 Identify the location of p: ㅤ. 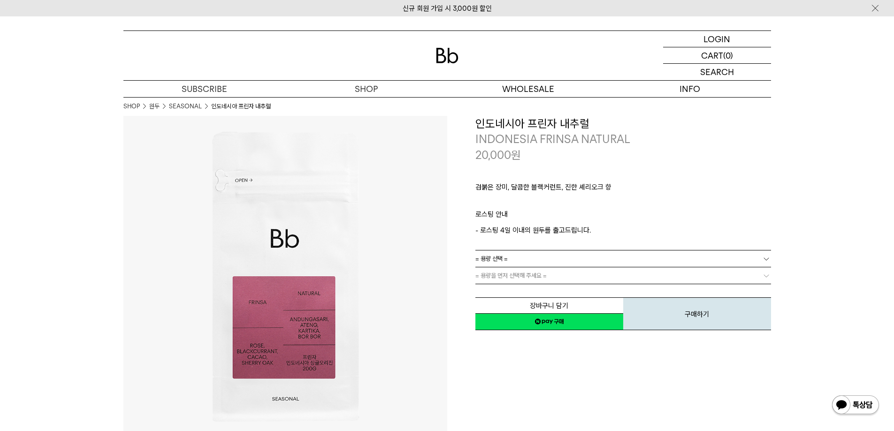
(623, 203).